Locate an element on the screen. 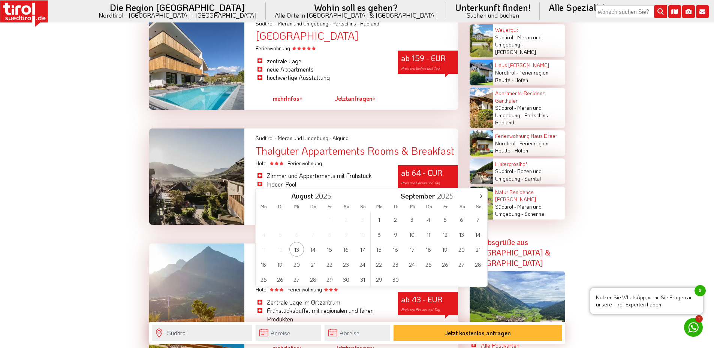 The image size is (714, 348). span: Sa is located at coordinates (346, 207).